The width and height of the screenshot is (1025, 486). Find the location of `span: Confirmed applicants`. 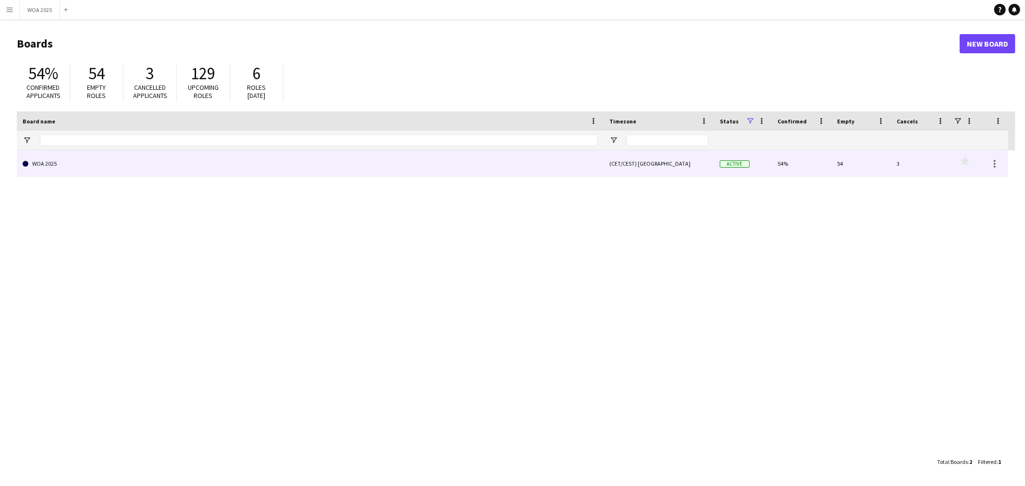

span: Confirmed applicants is located at coordinates (43, 91).